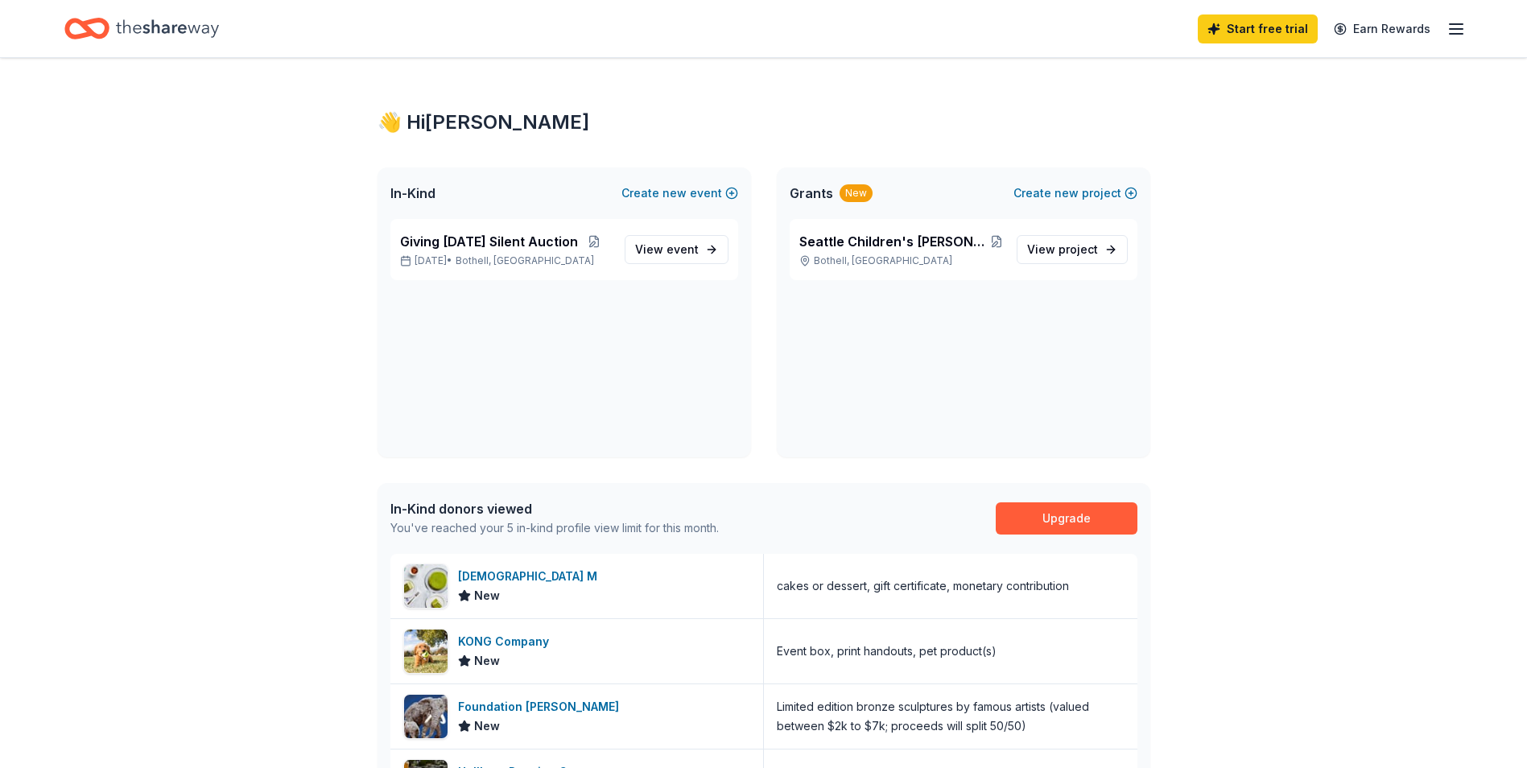  Describe the element at coordinates (426, 717) in the screenshot. I see `img: Image for Foundation Michelangelo` at that location.